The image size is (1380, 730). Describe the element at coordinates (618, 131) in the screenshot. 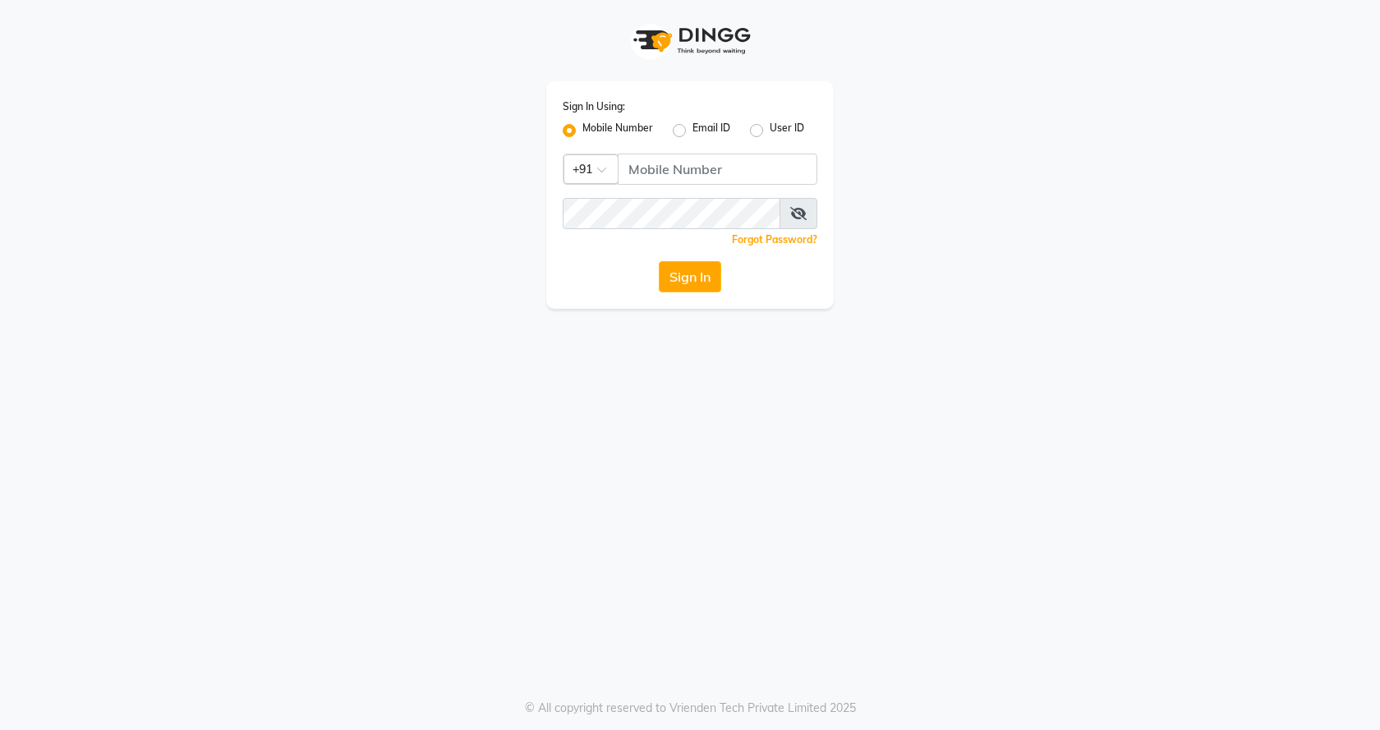

I see `label: Mobile Number` at that location.